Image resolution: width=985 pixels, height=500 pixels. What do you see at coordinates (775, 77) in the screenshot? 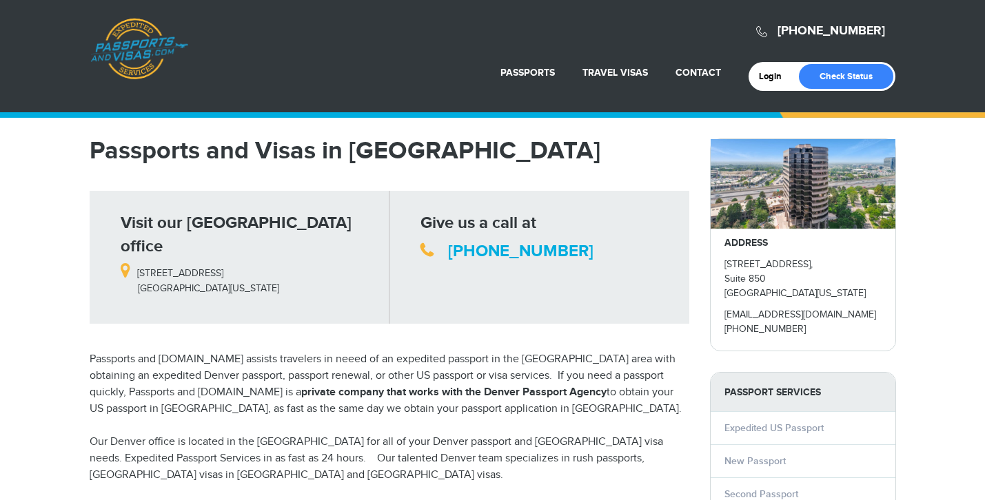
I see `a: Login` at bounding box center [775, 77].